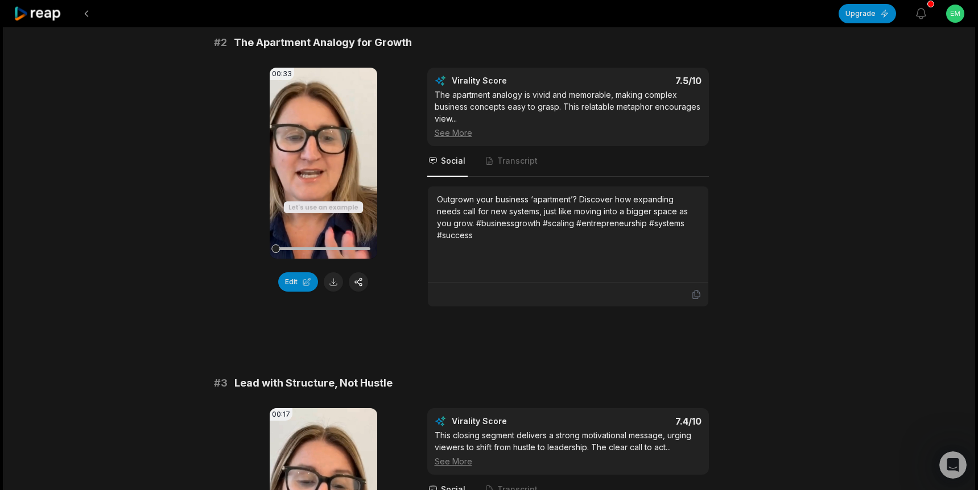 This screenshot has height=490, width=978. Describe the element at coordinates (867, 14) in the screenshot. I see `button: Upgrade` at that location.